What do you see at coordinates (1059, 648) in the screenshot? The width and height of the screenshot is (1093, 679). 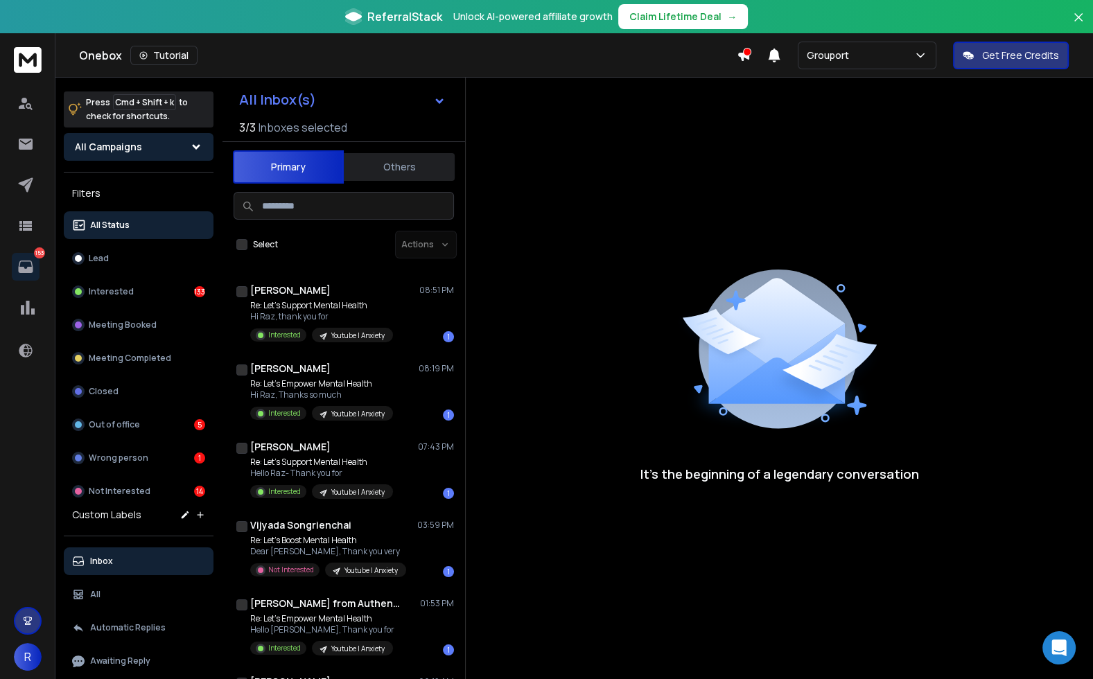 I see `div: Open Intercom Messenger` at bounding box center [1059, 648].